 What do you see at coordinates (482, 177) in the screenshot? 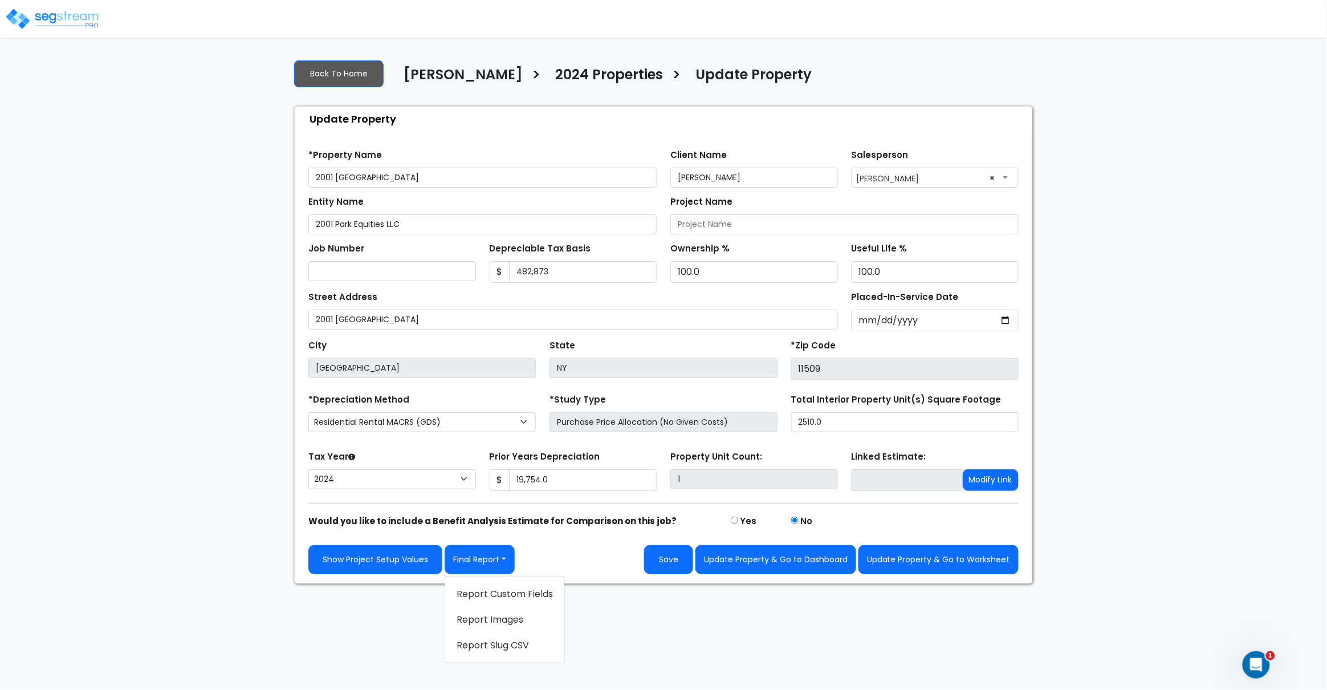
I see `input: Property Name` at bounding box center [482, 177].